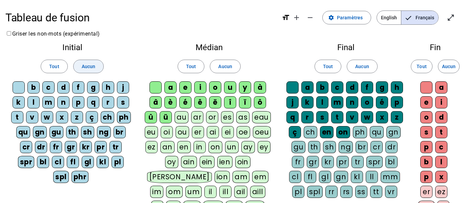 The height and width of the screenshot is (203, 463). I want to click on span: Français, so click(420, 18).